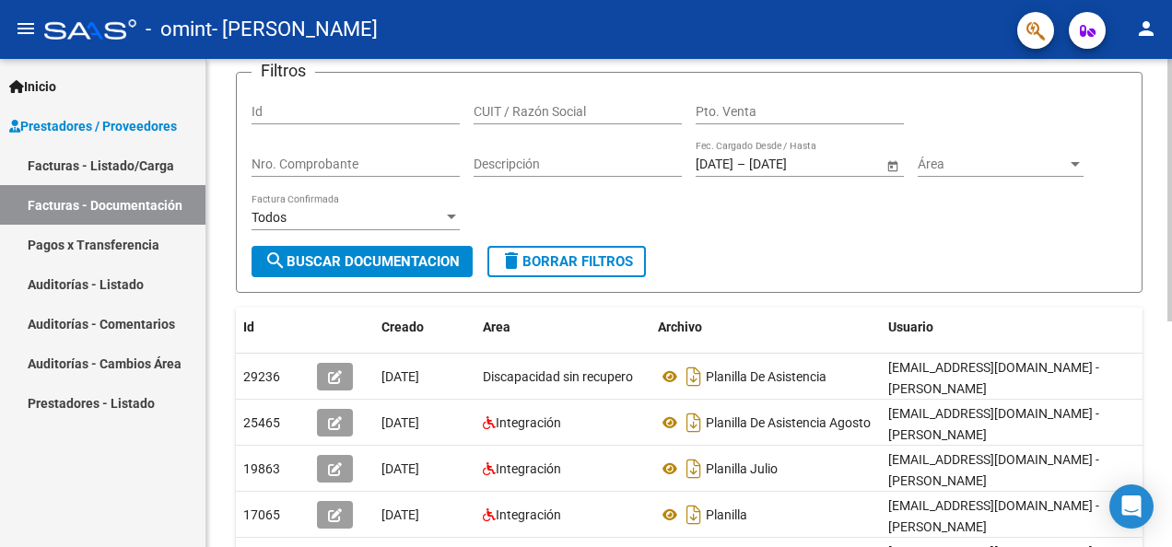 The image size is (1172, 547). I want to click on h3: Filtros, so click(283, 71).